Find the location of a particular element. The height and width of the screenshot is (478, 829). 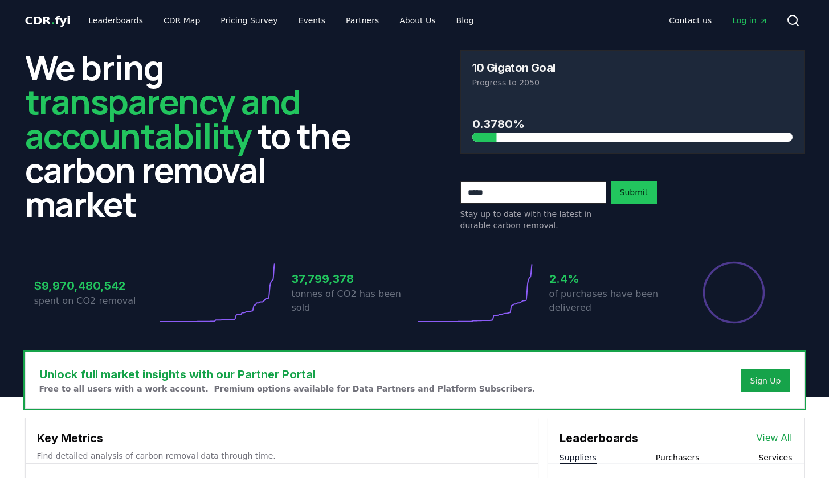

h3: $9,970,480,542 is located at coordinates (96, 286).